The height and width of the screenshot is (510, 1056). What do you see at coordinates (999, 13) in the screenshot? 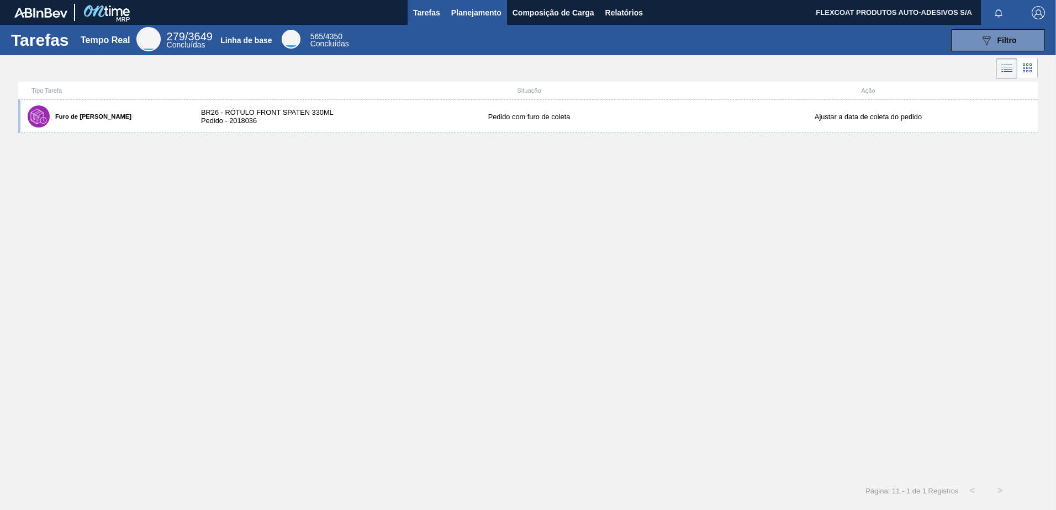
I see `button: Notificações` at bounding box center [999, 13].